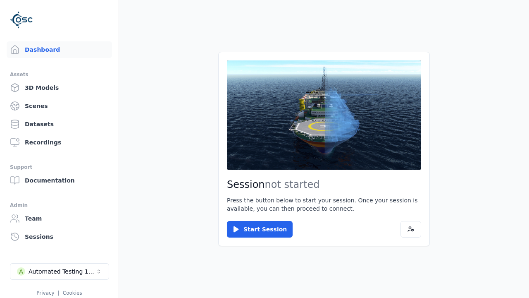 The width and height of the screenshot is (529, 298). What do you see at coordinates (21, 271) in the screenshot?
I see `div: A` at bounding box center [21, 271].